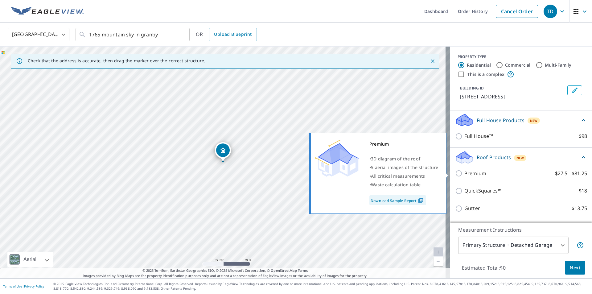 The height and width of the screenshot is (294, 592). What do you see at coordinates (550, 11) in the screenshot?
I see `div: TD` at bounding box center [550, 11].